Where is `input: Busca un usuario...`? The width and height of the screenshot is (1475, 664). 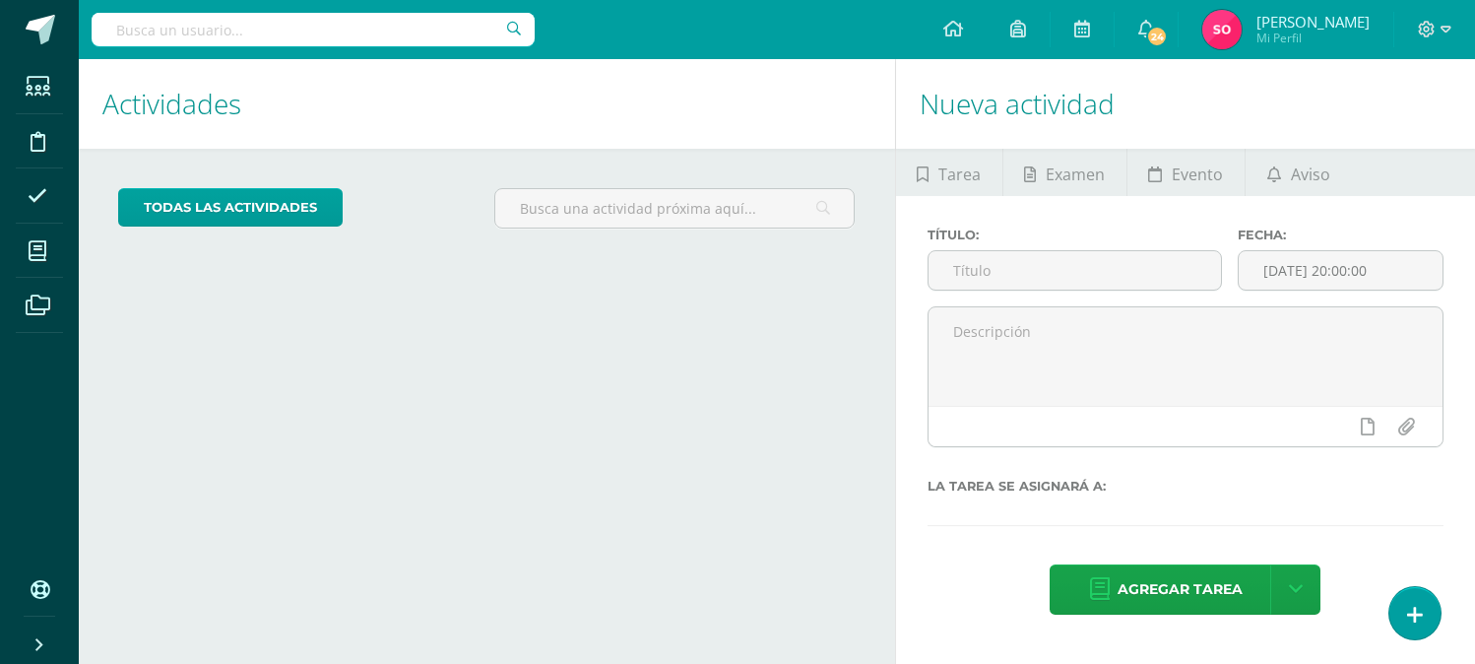
input: Busca un usuario... is located at coordinates (313, 30).